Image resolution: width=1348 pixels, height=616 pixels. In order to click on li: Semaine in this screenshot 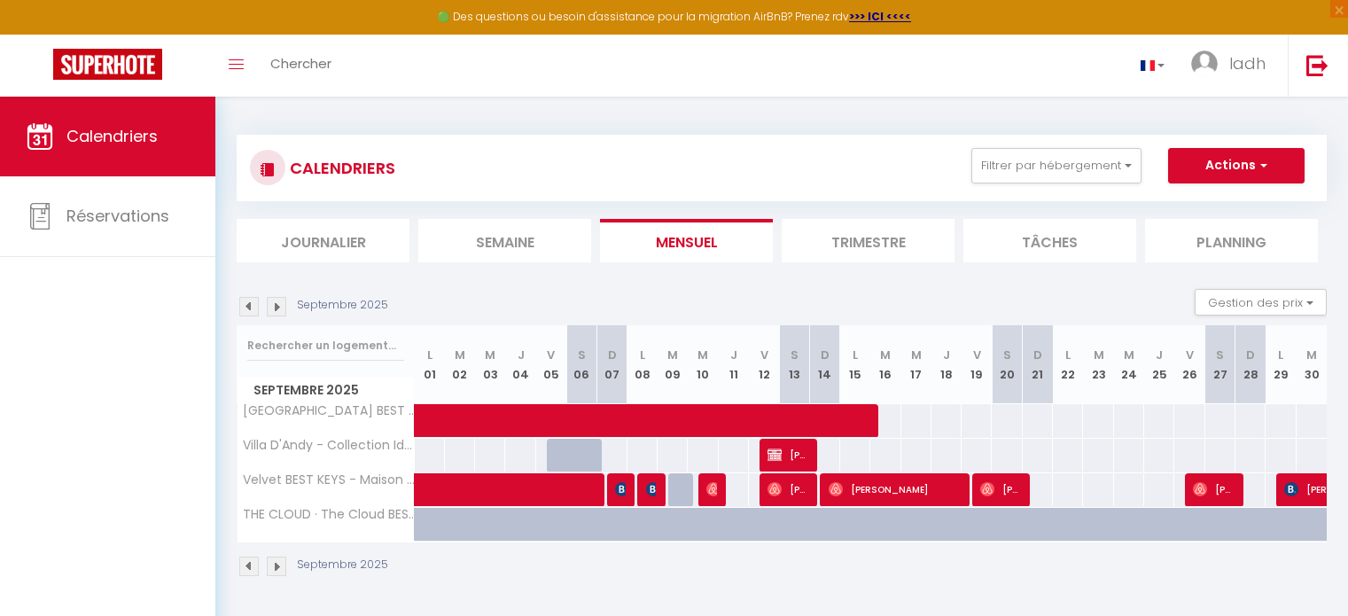, I will do `click(504, 240)`.